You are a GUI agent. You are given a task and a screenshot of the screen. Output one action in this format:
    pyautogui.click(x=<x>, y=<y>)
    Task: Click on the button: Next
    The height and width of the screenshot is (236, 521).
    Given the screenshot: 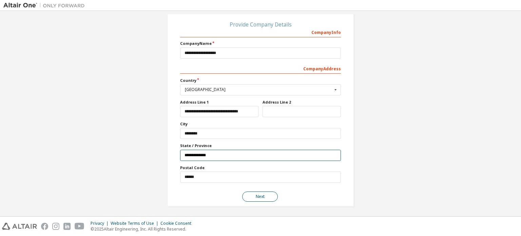 What is the action you would take?
    pyautogui.click(x=260, y=196)
    